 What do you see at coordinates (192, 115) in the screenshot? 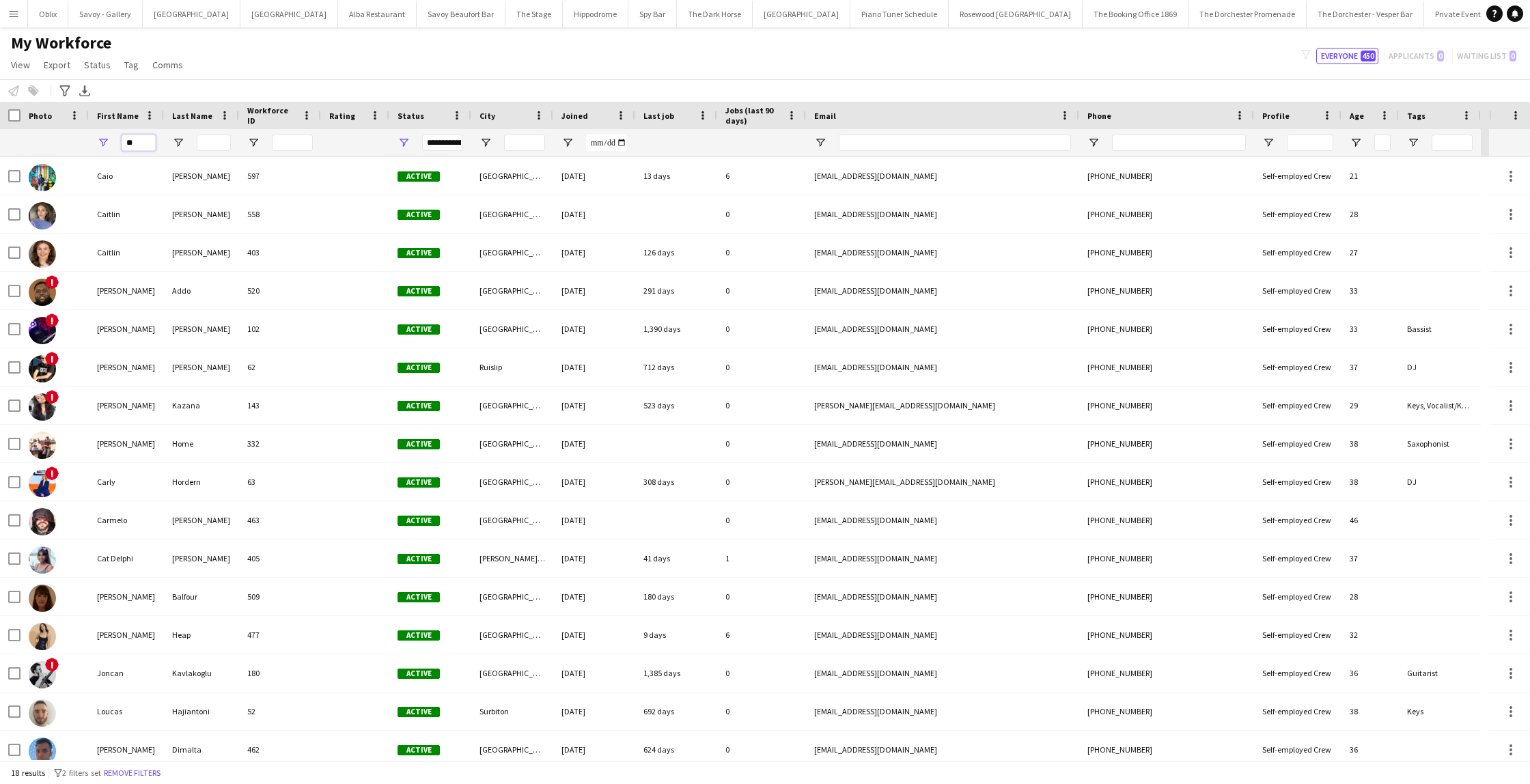
I see `span: Last Name` at bounding box center [192, 115].